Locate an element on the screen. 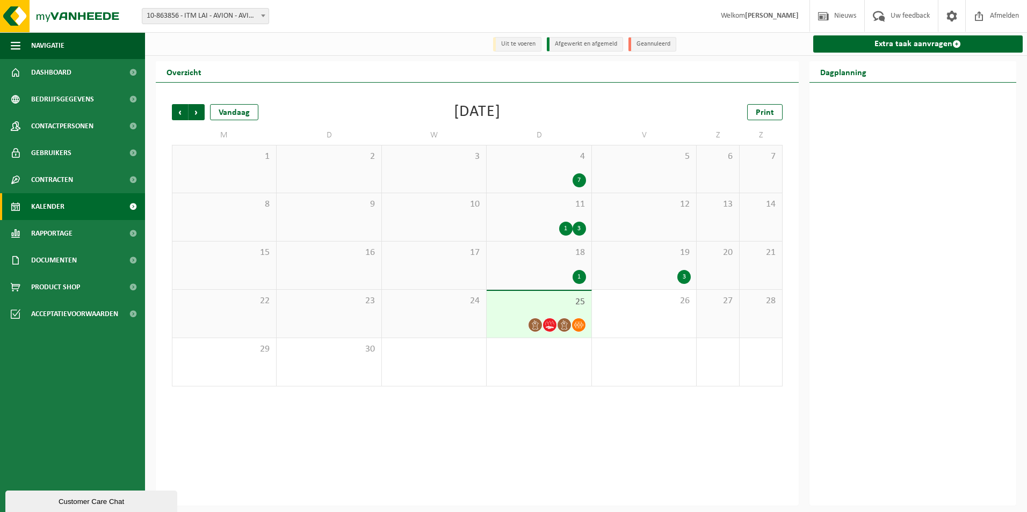 The width and height of the screenshot is (1027, 512). span: 26 is located at coordinates (644, 301).